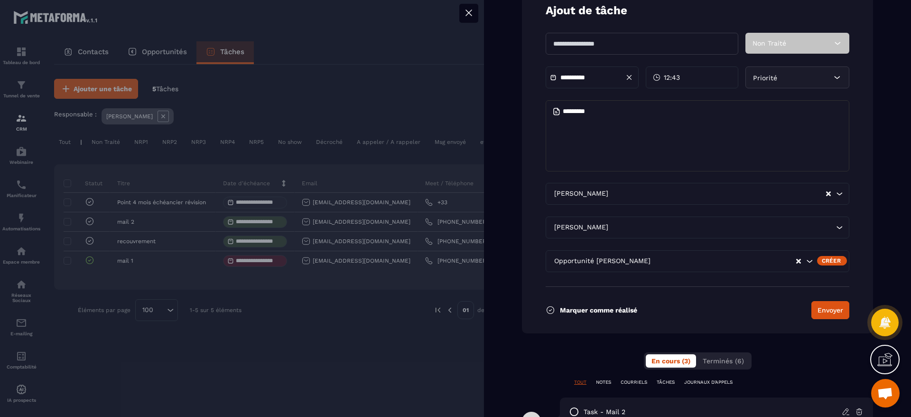 This screenshot has height=417, width=911. I want to click on p: JOURNAUX D'APPELS, so click(709, 382).